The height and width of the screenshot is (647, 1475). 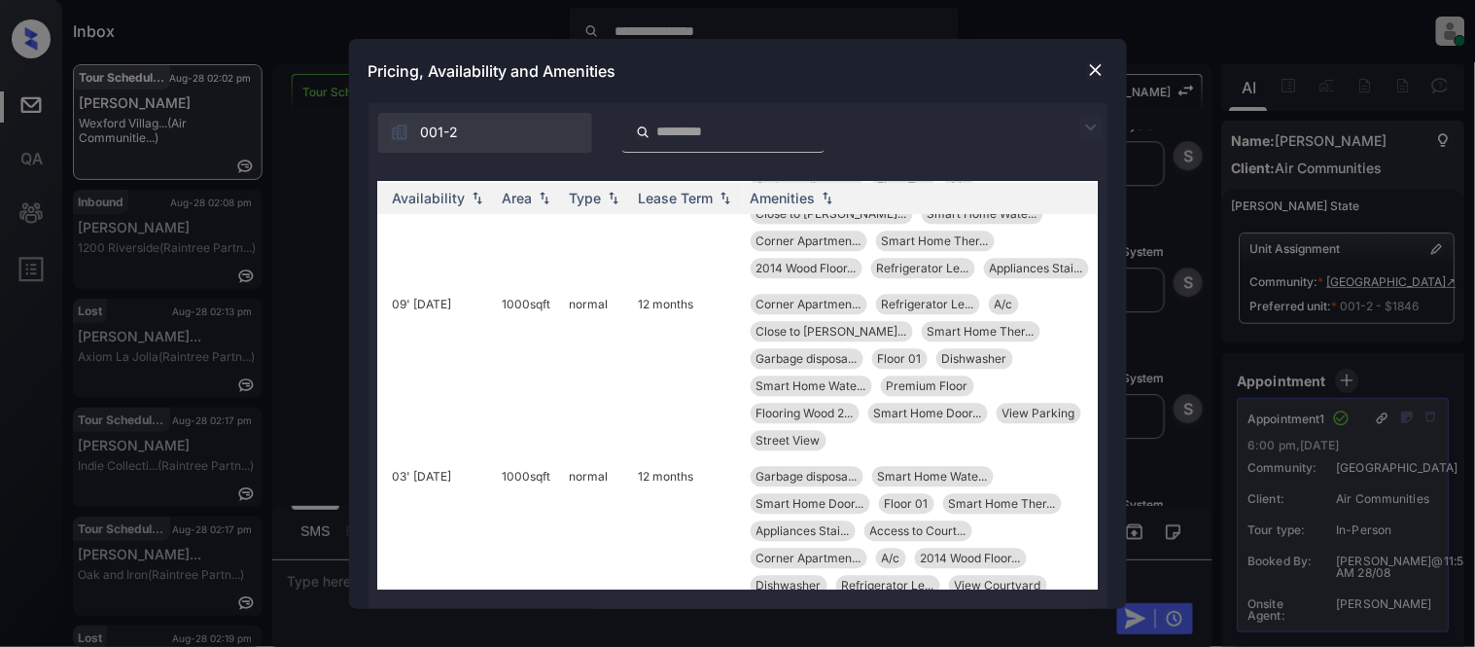 I want to click on div: Type, so click(x=585, y=197).